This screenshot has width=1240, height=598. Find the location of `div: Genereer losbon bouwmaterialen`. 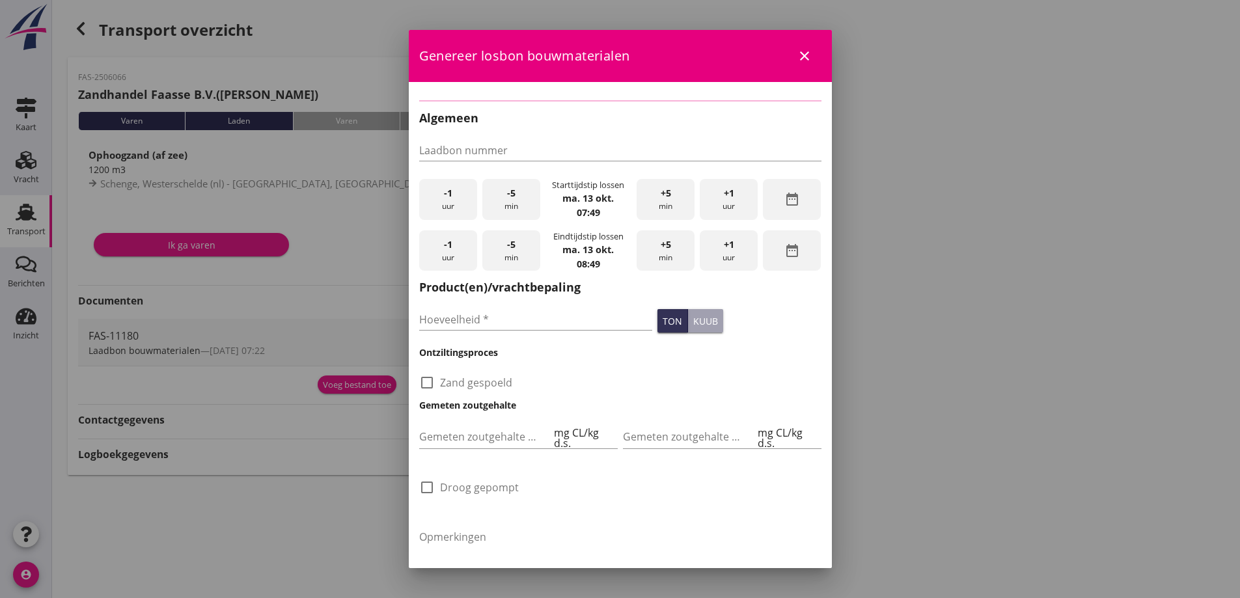

div: Genereer losbon bouwmaterialen is located at coordinates (621, 56).